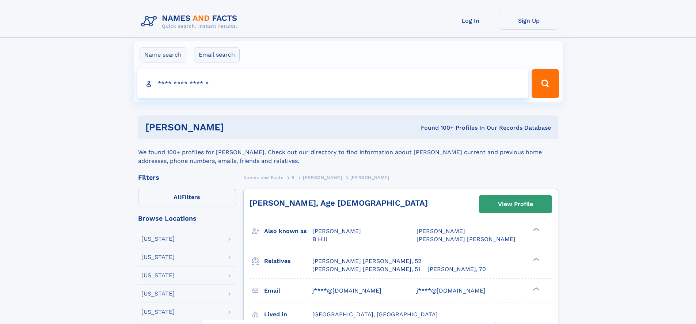 The height and width of the screenshot is (324, 696). What do you see at coordinates (515, 204) in the screenshot?
I see `div: View Profile` at bounding box center [515, 204].